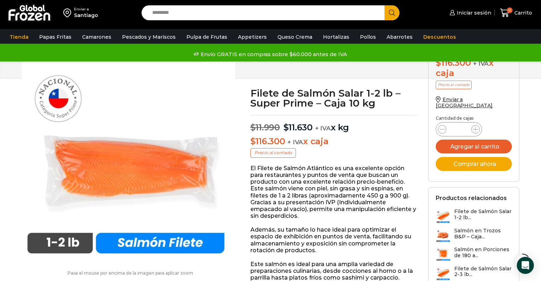  Describe the element at coordinates (525, 265) in the screenshot. I see `div: Open Intercom Messenger` at that location.